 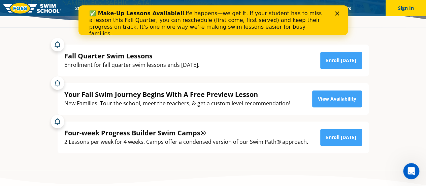 What do you see at coordinates (32, 8) in the screenshot?
I see `img: FOSS Swim School Logo` at bounding box center [32, 8].